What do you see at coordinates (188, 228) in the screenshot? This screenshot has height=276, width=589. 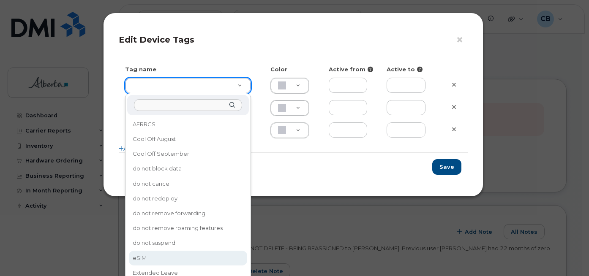 I see `div: do not remove roaming features` at bounding box center [188, 228].